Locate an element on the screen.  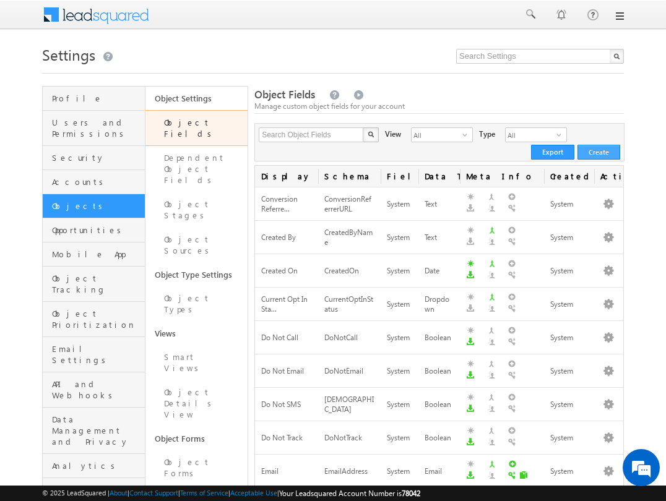
div: Type is located at coordinates (487, 134).